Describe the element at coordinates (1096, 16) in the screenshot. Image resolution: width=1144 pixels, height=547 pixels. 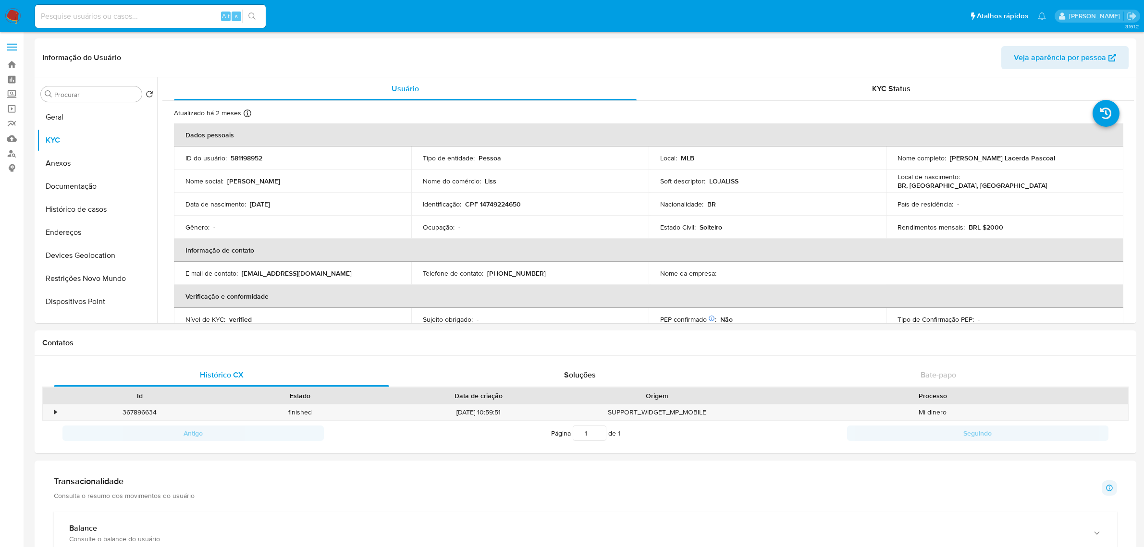
I see `p: jhonata.costa@mercadolivre.com` at that location.